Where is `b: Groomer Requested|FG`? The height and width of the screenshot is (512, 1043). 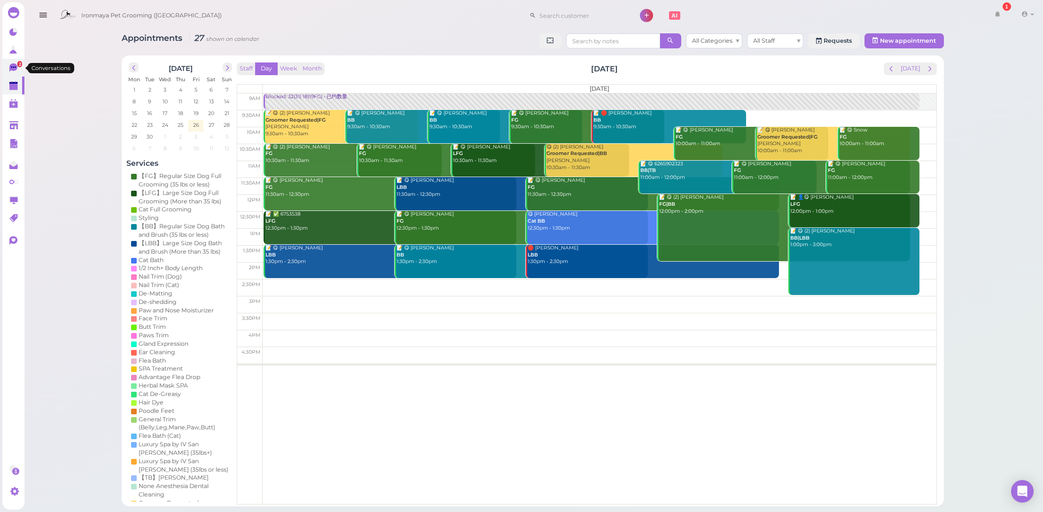
b: Groomer Requested|FG is located at coordinates (787, 137).